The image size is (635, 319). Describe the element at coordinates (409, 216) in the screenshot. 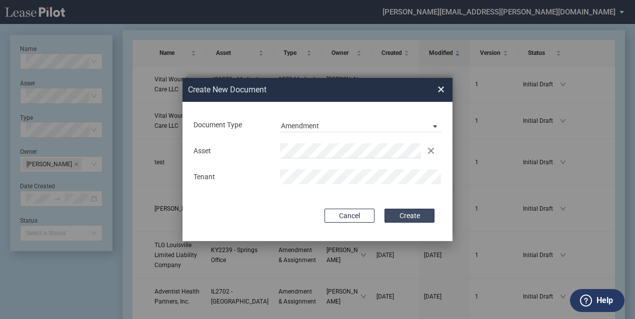

I see `button: Create` at that location.